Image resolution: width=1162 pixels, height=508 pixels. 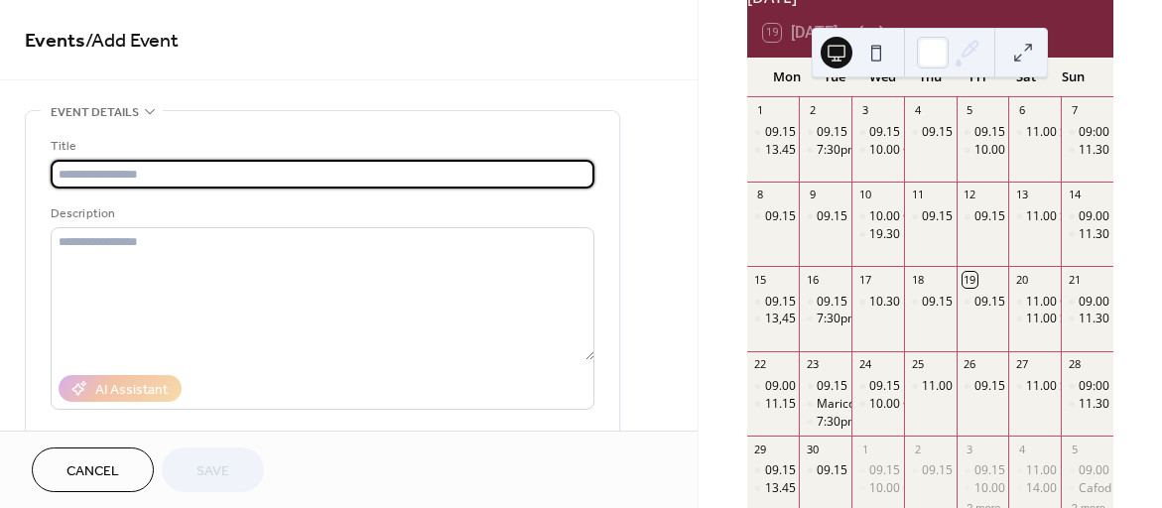 What do you see at coordinates (864, 279) in the screenshot?
I see `div: 17` at bounding box center [864, 279].